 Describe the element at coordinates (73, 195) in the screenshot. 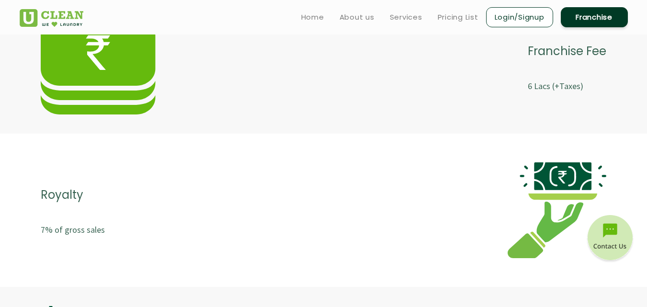

I see `p: Royalty` at that location.